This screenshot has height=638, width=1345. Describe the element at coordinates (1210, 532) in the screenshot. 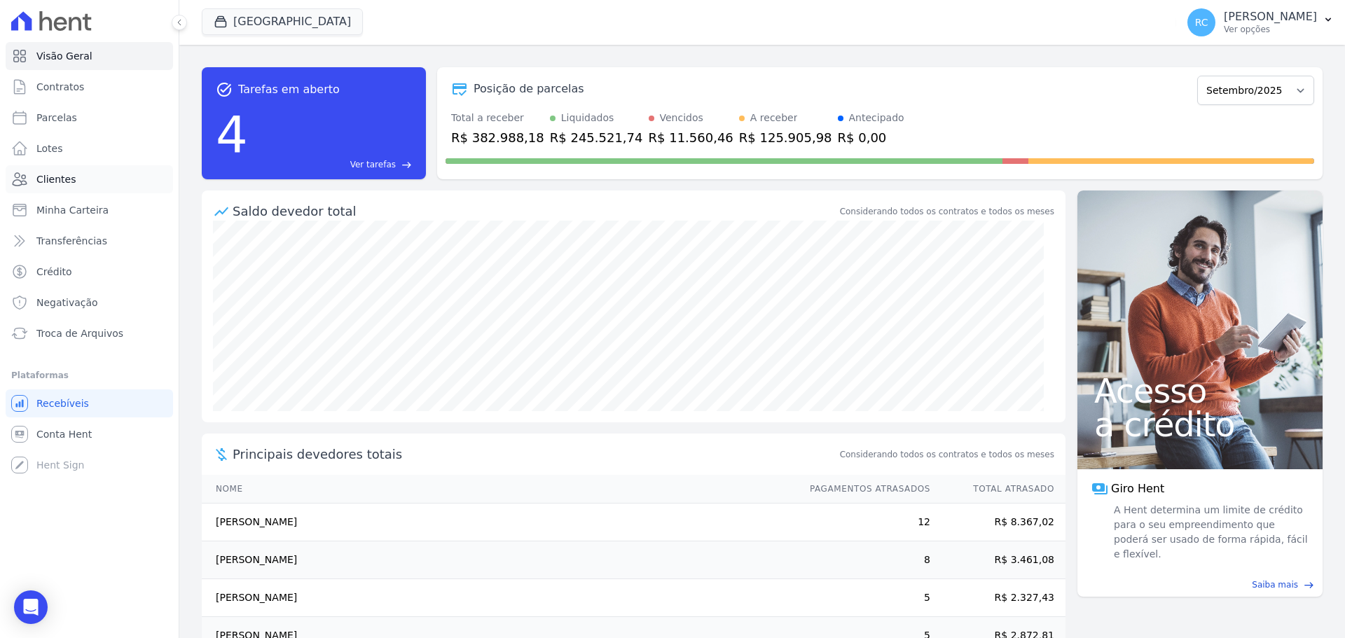

I see `span: A Hent determina um limite de crédito para o seu empreendimento que poderá ser usado de forma ráp...` at that location.